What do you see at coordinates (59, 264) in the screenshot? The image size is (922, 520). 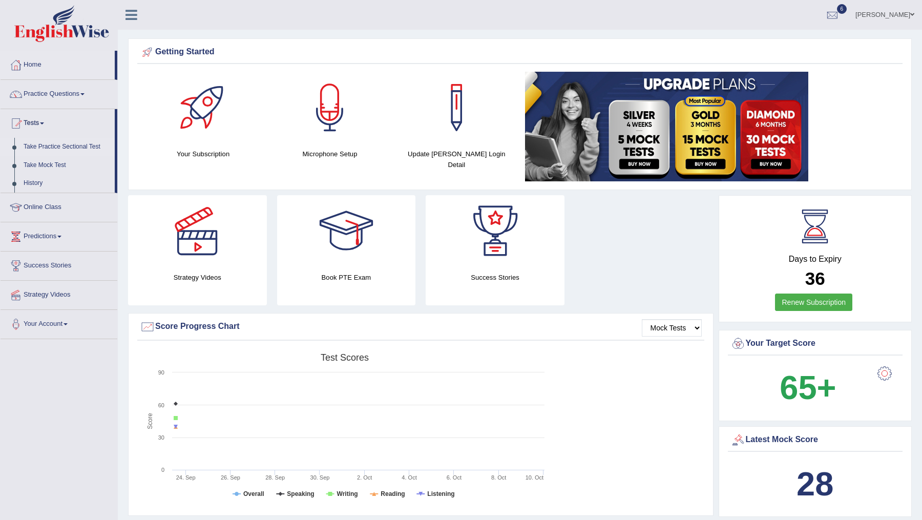 I see `a: Success Stories` at bounding box center [59, 264].